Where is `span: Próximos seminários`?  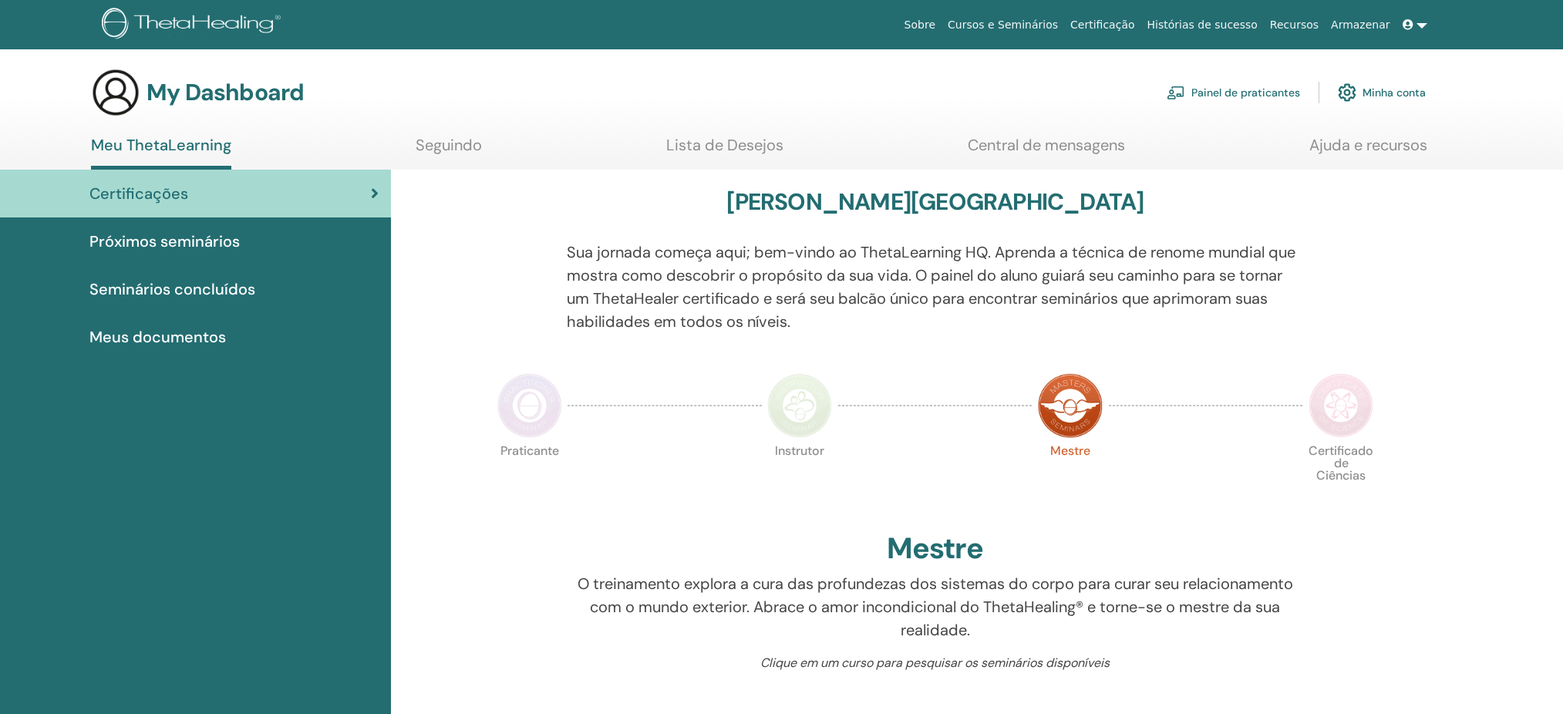
span: Próximos seminários is located at coordinates (164, 241).